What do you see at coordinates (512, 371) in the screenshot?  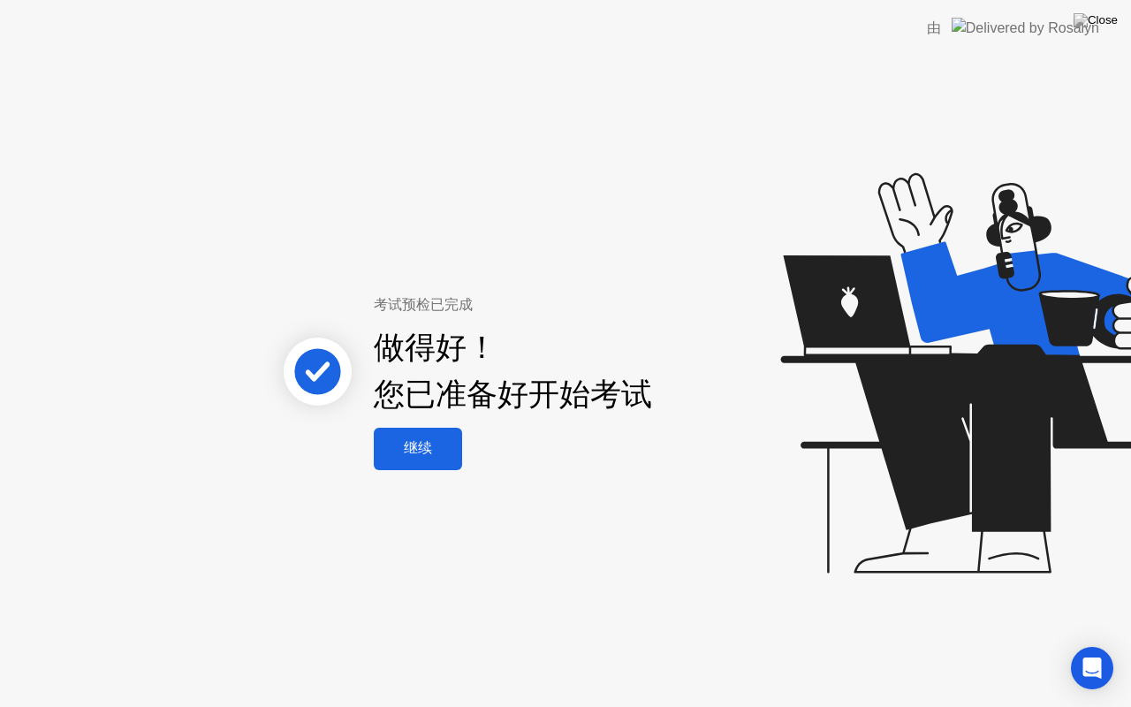 I see `div: 做得好！ 您已准备好开始考试` at bounding box center [512, 371].